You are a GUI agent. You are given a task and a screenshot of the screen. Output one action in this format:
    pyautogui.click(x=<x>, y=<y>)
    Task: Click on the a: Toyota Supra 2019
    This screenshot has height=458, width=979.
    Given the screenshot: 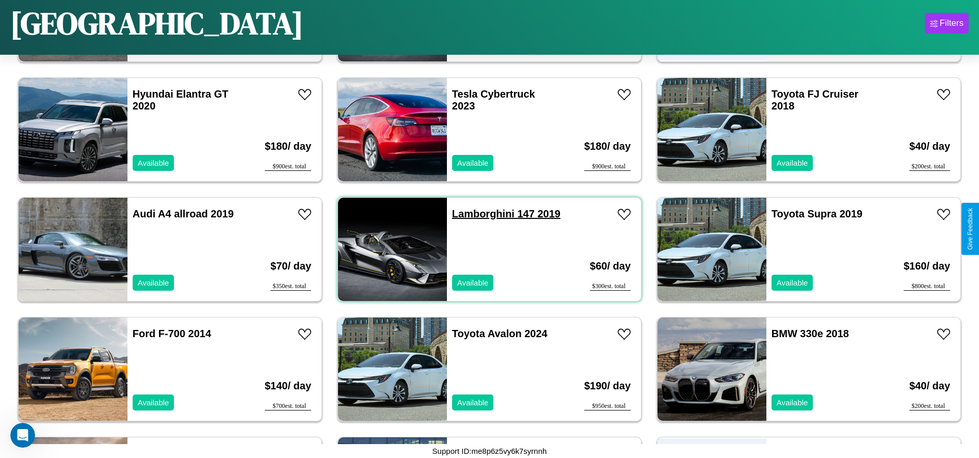 What is the action you would take?
    pyautogui.click(x=817, y=214)
    